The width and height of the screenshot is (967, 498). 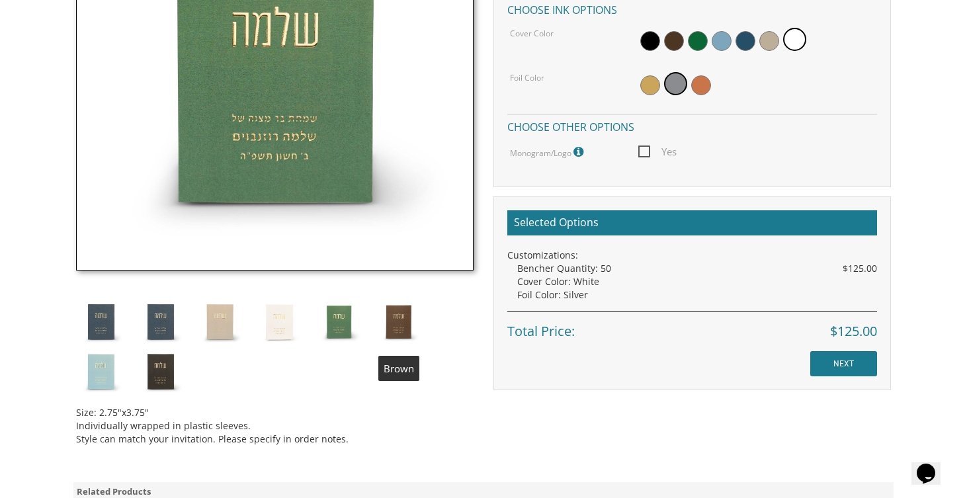 I want to click on img: Style8.1.jpg, so click(x=160, y=371).